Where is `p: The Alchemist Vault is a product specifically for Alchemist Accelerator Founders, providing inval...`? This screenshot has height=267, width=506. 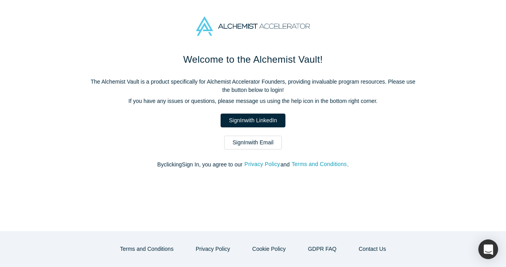
p: The Alchemist Vault is a product specifically for Alchemist Accelerator Founders, providing inval... is located at coordinates (253, 86).